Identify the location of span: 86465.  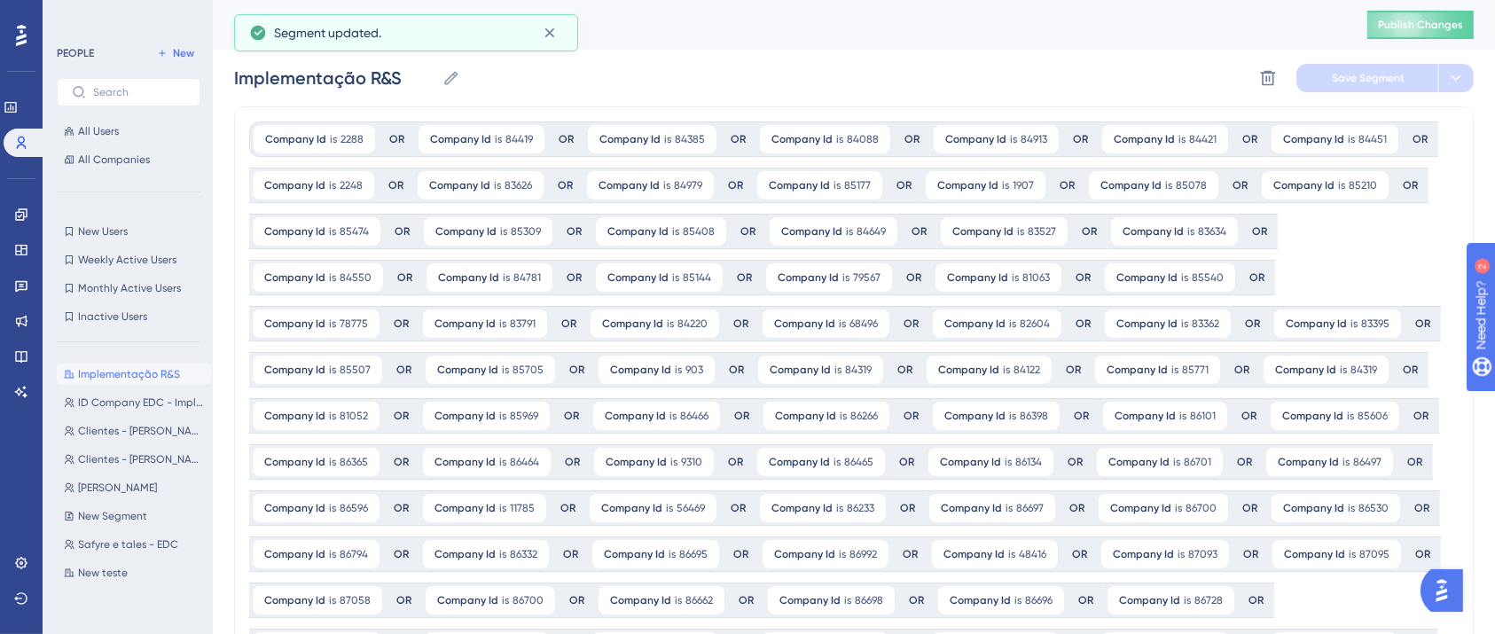
(858, 462).